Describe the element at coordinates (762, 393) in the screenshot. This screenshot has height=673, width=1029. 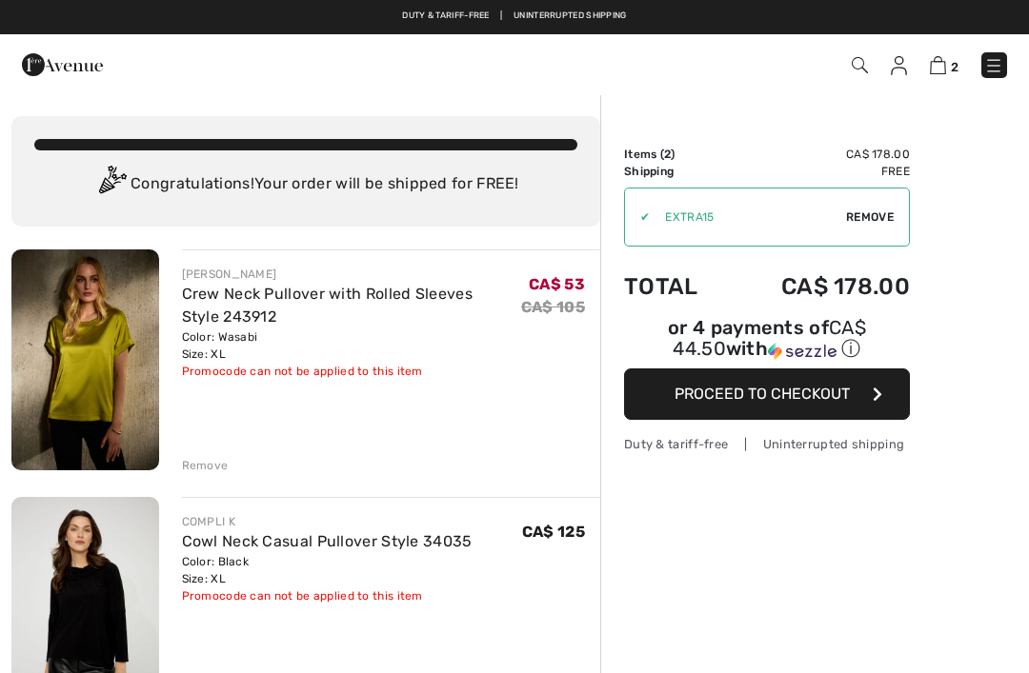
I see `span: Proceed to Checkout` at that location.